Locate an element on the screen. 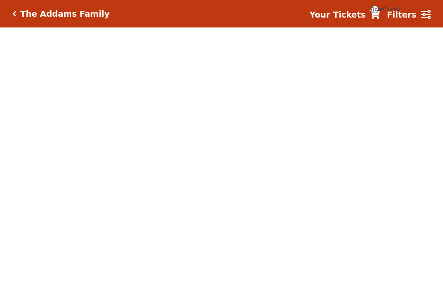 The height and width of the screenshot is (294, 443). h5: The Addams Family is located at coordinates (65, 14).